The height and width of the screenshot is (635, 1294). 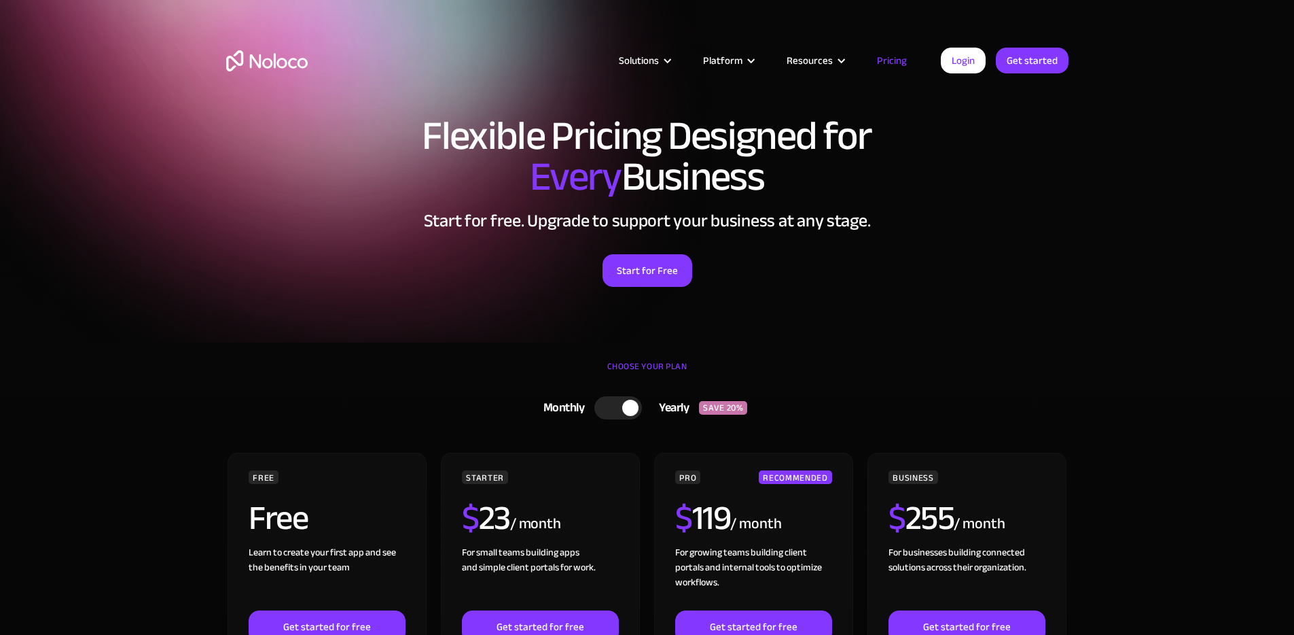 What do you see at coordinates (648, 156) in the screenshot?
I see `h1: Flexible Pricing Designed for Business` at bounding box center [648, 156].